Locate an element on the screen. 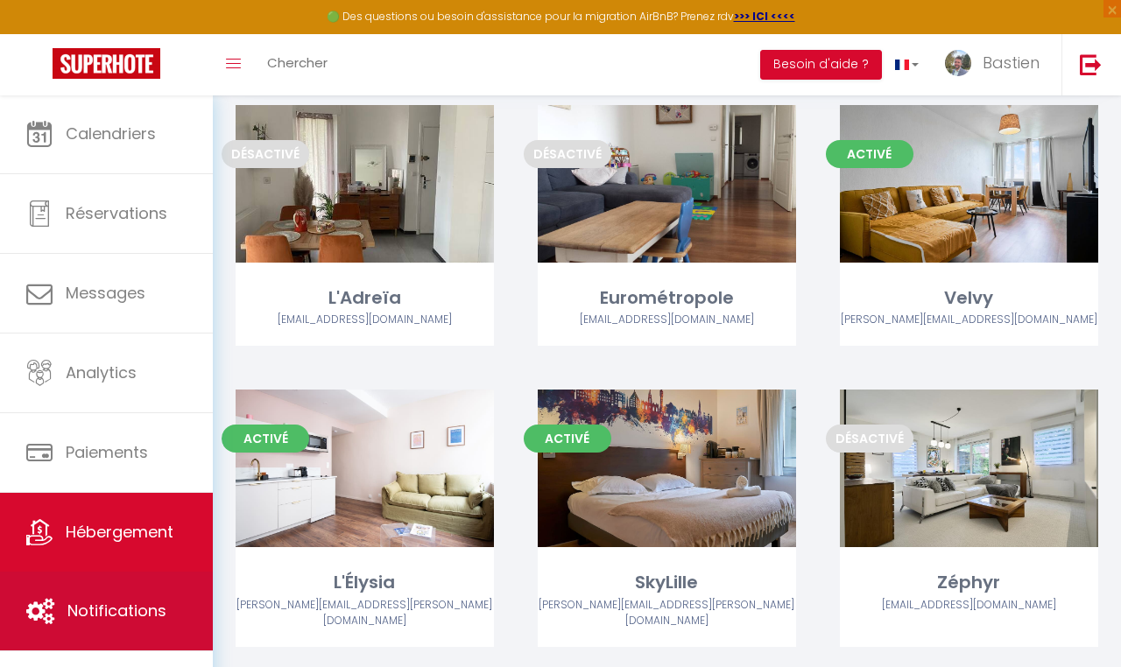 Image resolution: width=1121 pixels, height=667 pixels. span: Réservations is located at coordinates (116, 213).